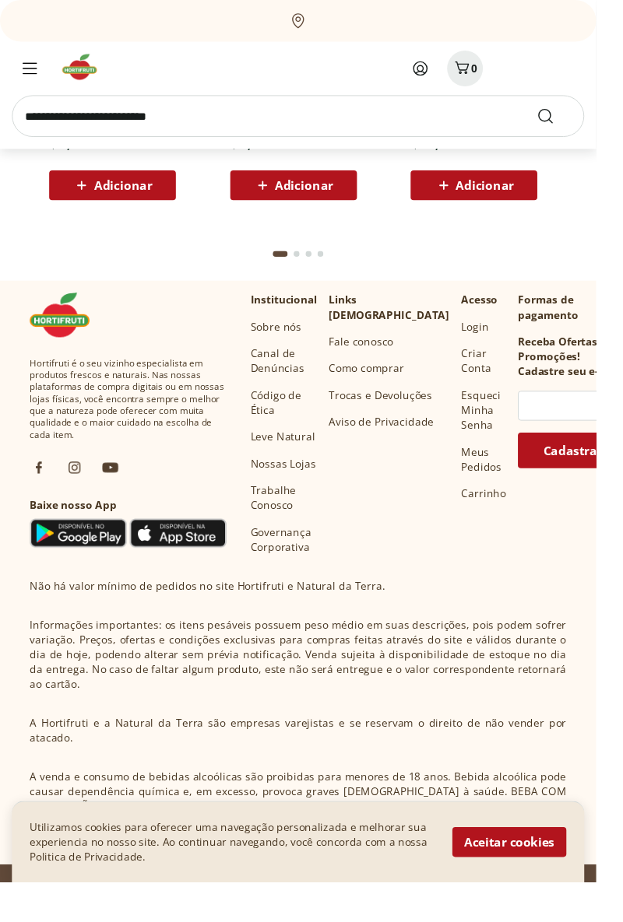 This screenshot has height=922, width=623. I want to click on p: A Hortifruti e a Natural da Terra são empresas varejistas e se reservam o direito de não vender p..., so click(311, 764).